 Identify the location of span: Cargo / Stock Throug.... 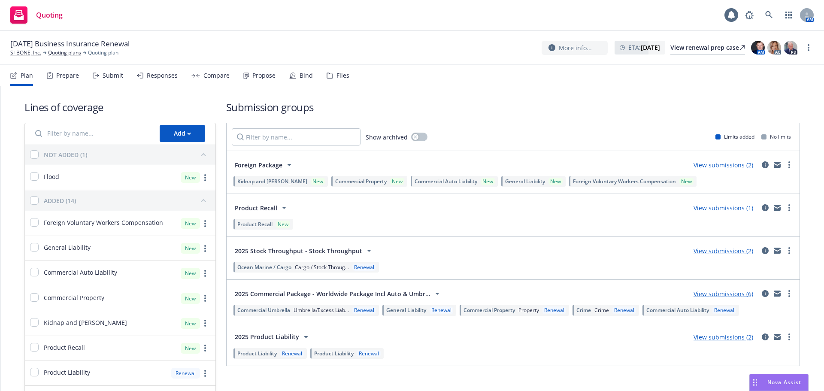
(322, 267).